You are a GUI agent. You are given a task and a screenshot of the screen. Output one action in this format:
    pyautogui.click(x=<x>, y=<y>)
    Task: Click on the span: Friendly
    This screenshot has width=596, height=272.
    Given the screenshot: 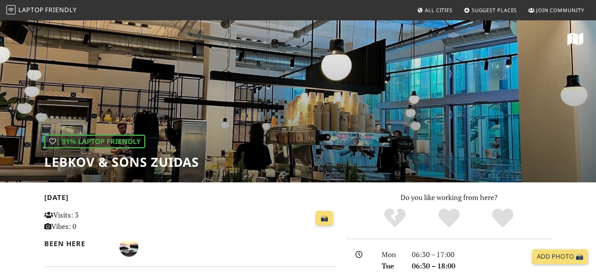 What is the action you would take?
    pyautogui.click(x=61, y=10)
    